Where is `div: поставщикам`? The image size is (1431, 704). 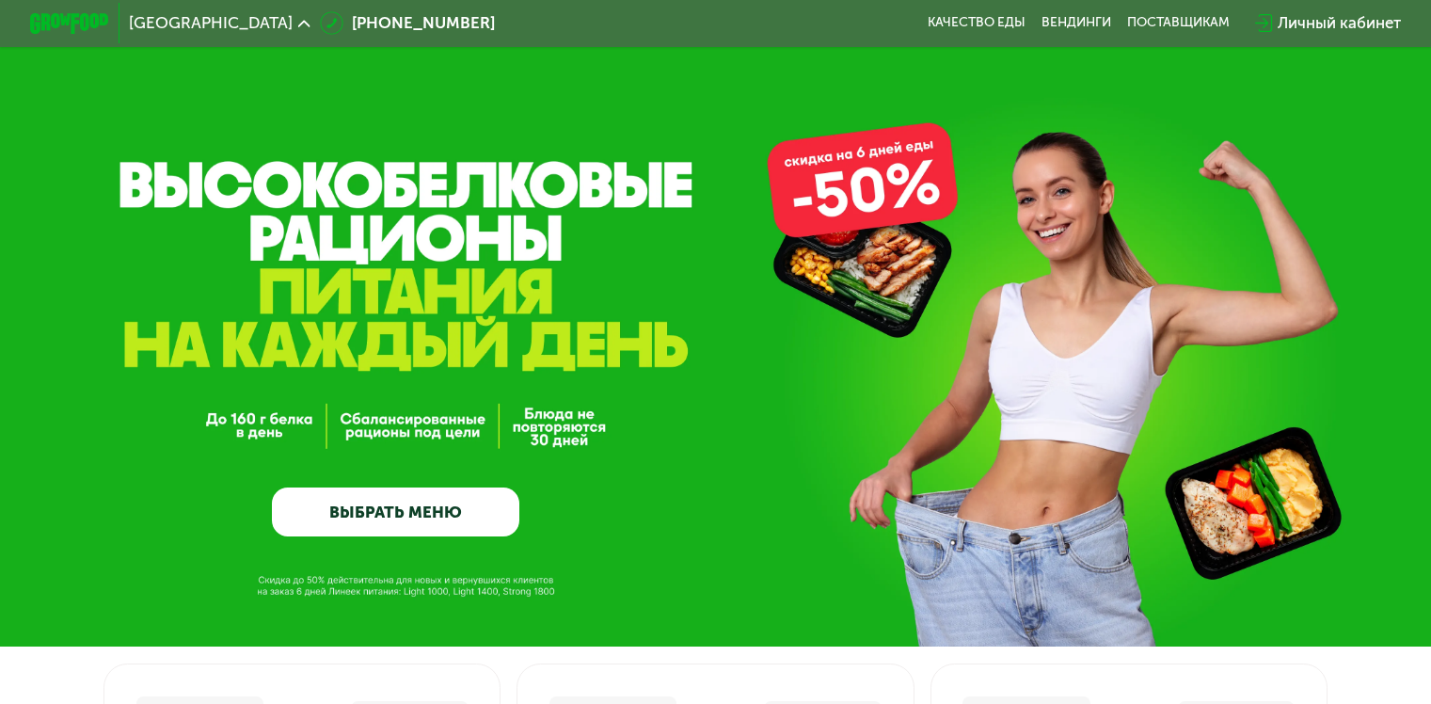
div: поставщикам is located at coordinates (1178, 23).